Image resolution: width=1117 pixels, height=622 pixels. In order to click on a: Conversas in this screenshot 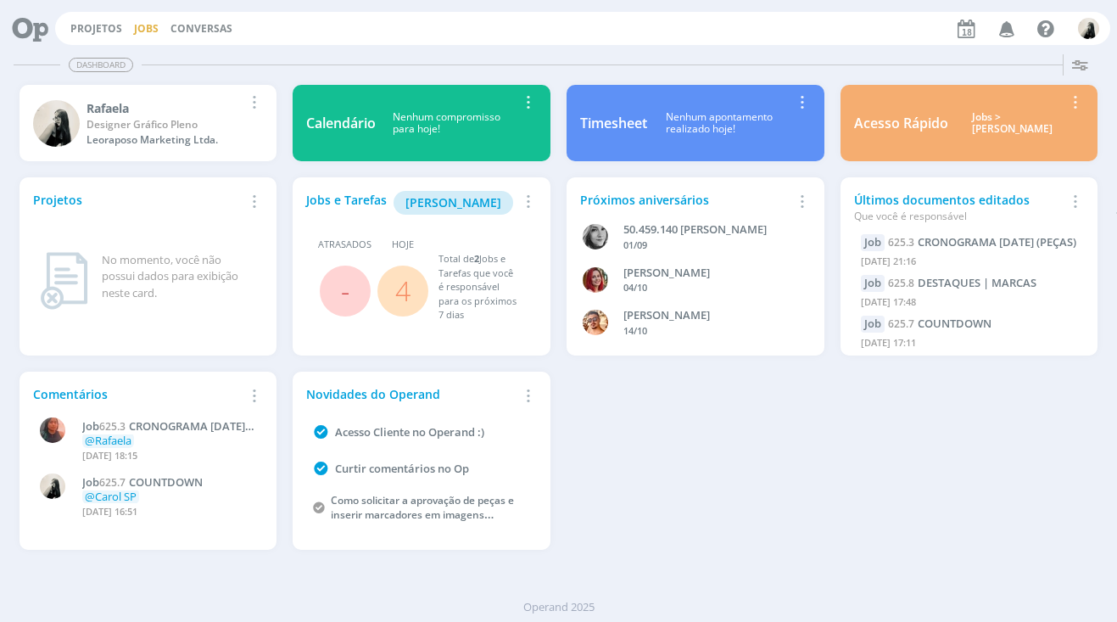, I will do `click(201, 28)`.